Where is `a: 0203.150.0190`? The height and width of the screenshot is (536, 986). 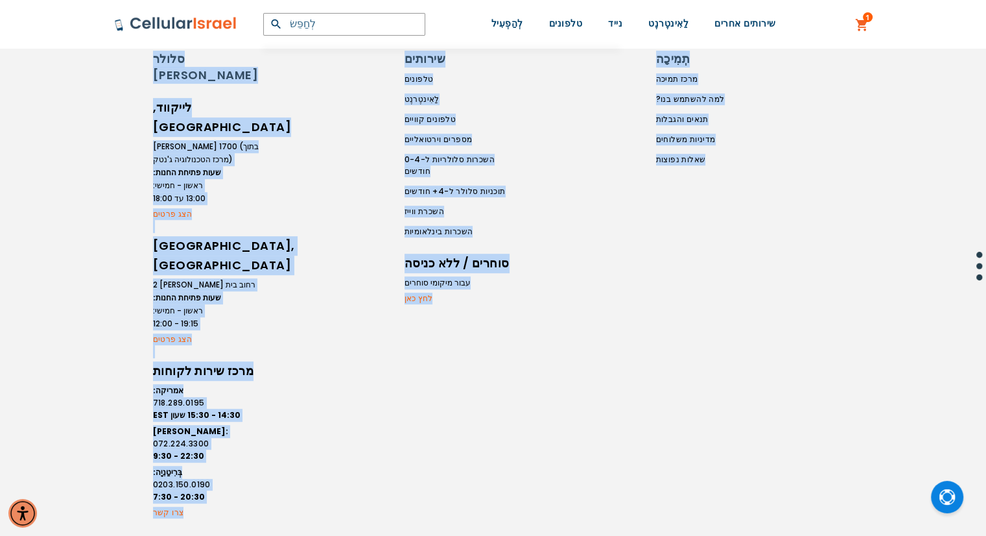 a: 0203.150.0190 is located at coordinates (208, 484).